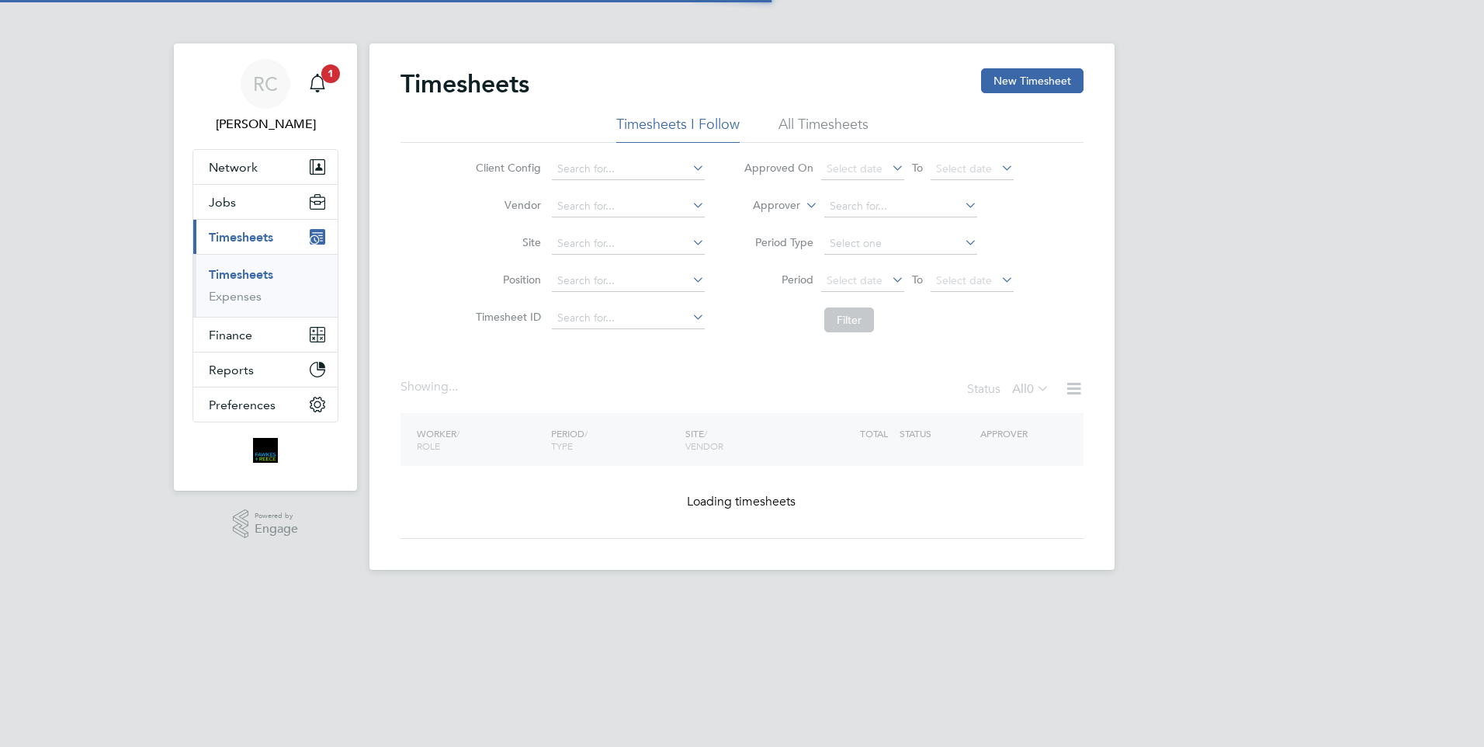 The width and height of the screenshot is (1484, 747). What do you see at coordinates (1010, 390) in the screenshot?
I see `div: Status` at bounding box center [1010, 390].